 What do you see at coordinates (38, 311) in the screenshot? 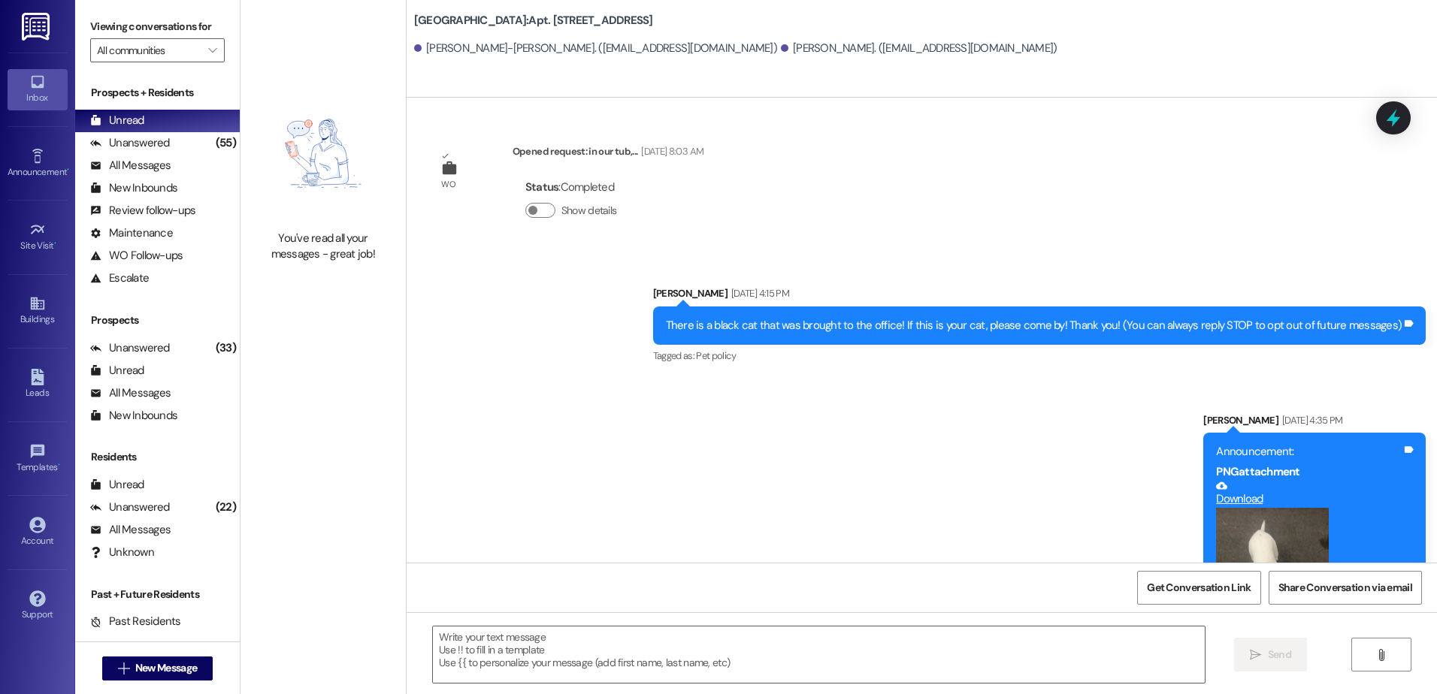
I see `a: Buildings` at bounding box center [38, 311].